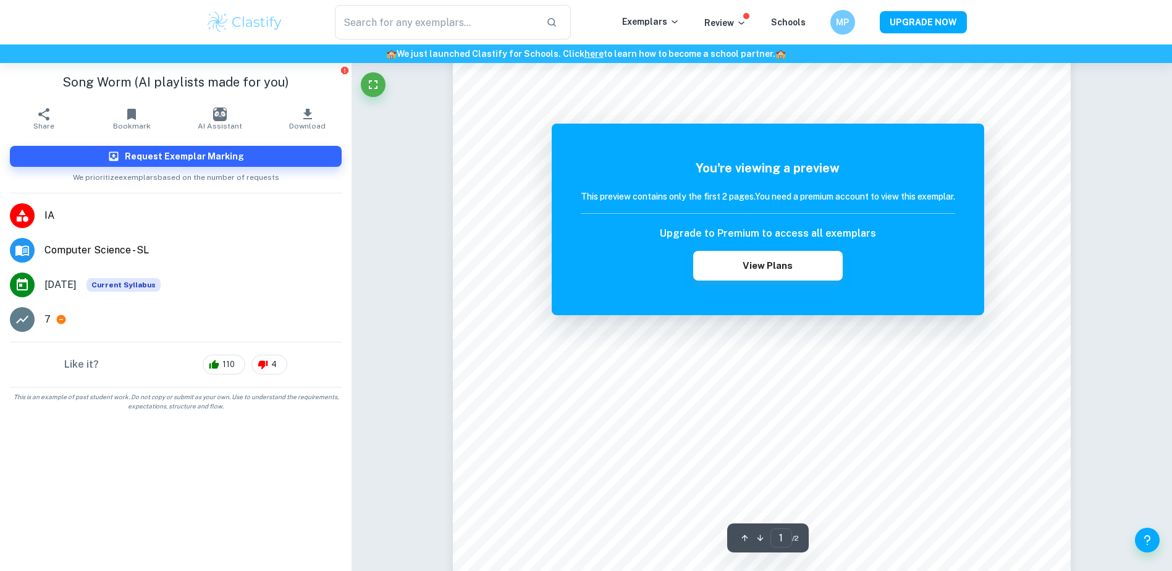 The width and height of the screenshot is (1172, 571). What do you see at coordinates (124, 285) in the screenshot?
I see `div: This exemplar is based on the current syllabus. Feel free to refer to it for inspiration/ideas wh...` at bounding box center [124, 285].